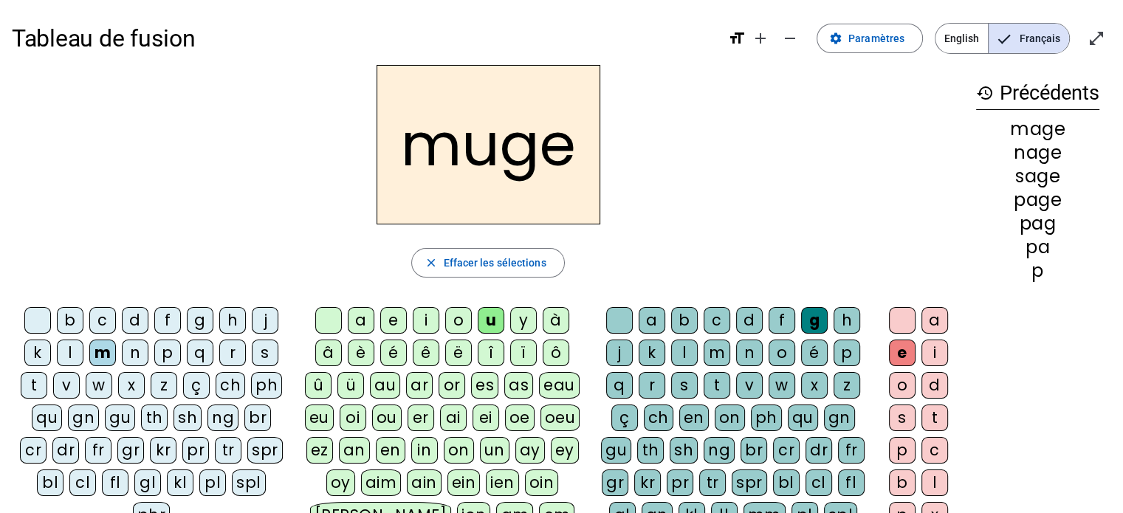 This screenshot has height=513, width=1123. I want to click on div: pl, so click(213, 483).